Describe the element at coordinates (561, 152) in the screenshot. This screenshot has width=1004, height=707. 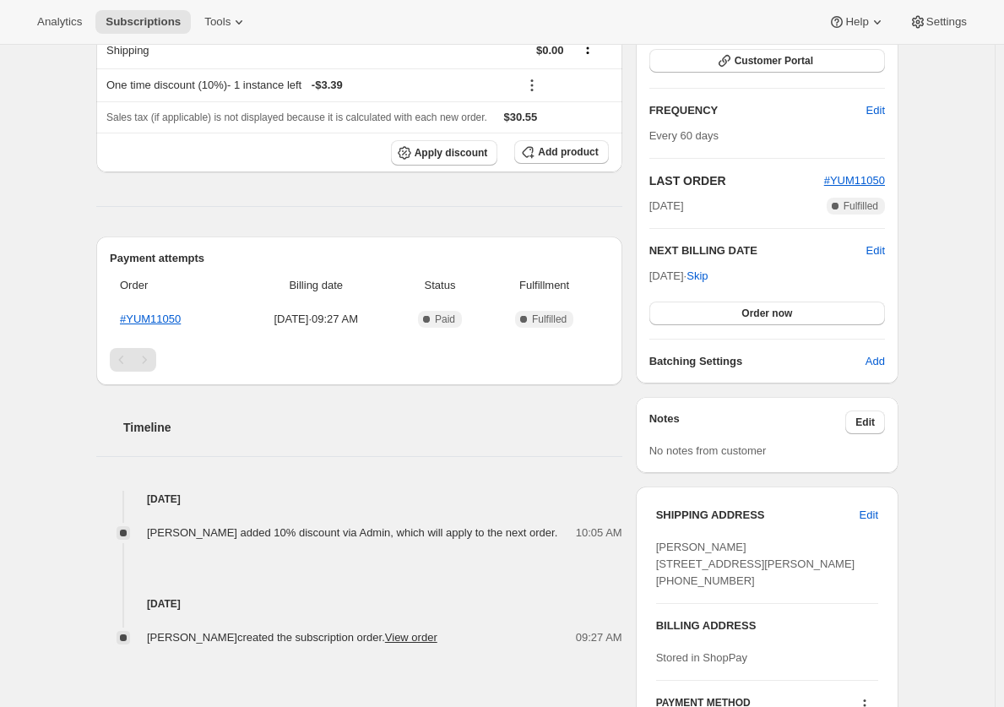
I see `button: Add product` at that location.